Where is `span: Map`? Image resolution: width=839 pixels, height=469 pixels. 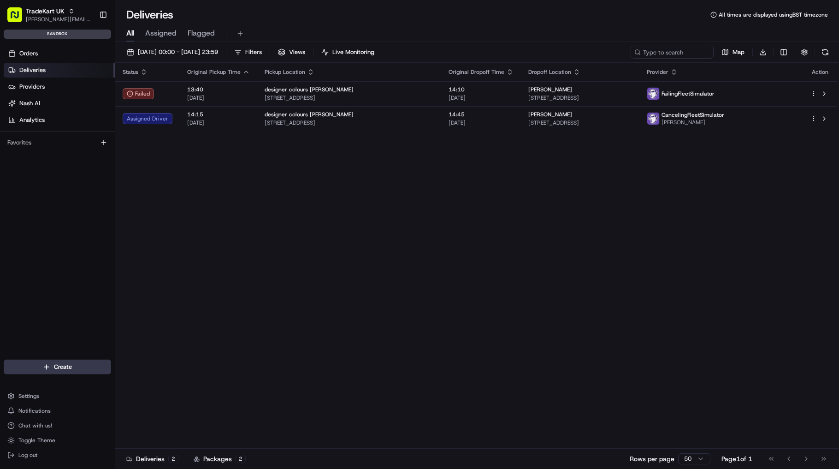
span: Map is located at coordinates (739, 52).